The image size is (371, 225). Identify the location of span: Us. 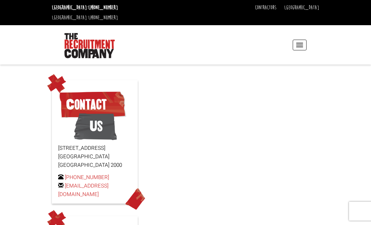
(95, 126).